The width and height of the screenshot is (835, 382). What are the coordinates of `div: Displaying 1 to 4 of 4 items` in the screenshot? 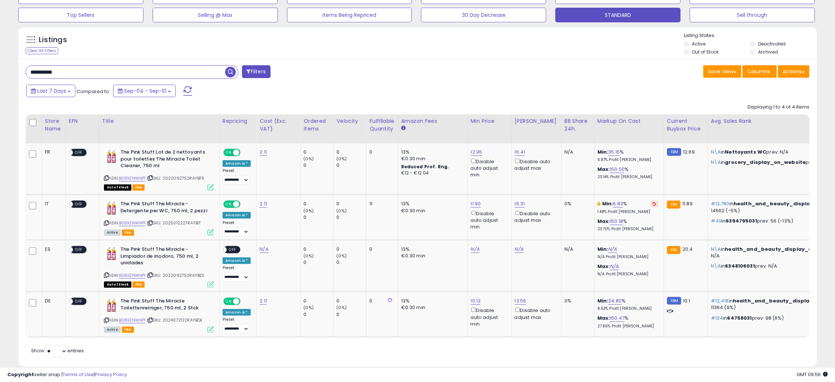 It's located at (778, 107).